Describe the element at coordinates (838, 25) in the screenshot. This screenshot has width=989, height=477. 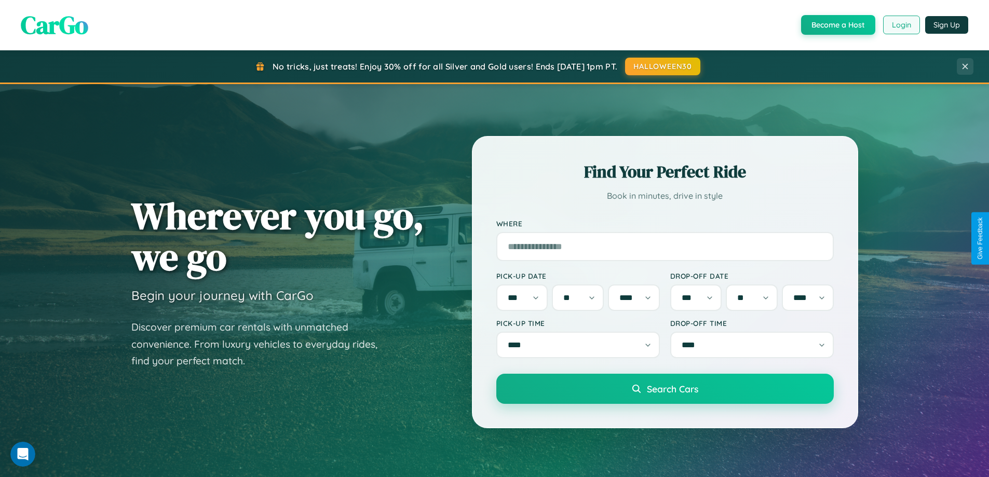
I see `button: Become a Host` at that location.